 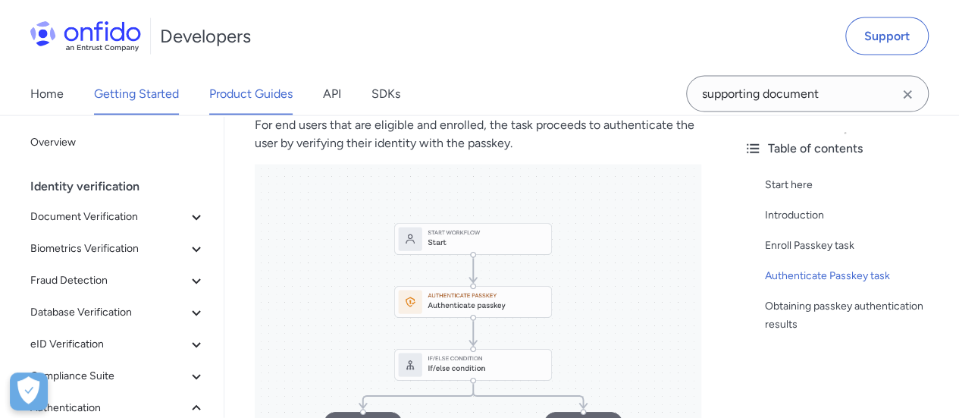 I want to click on h1: Developers, so click(x=205, y=36).